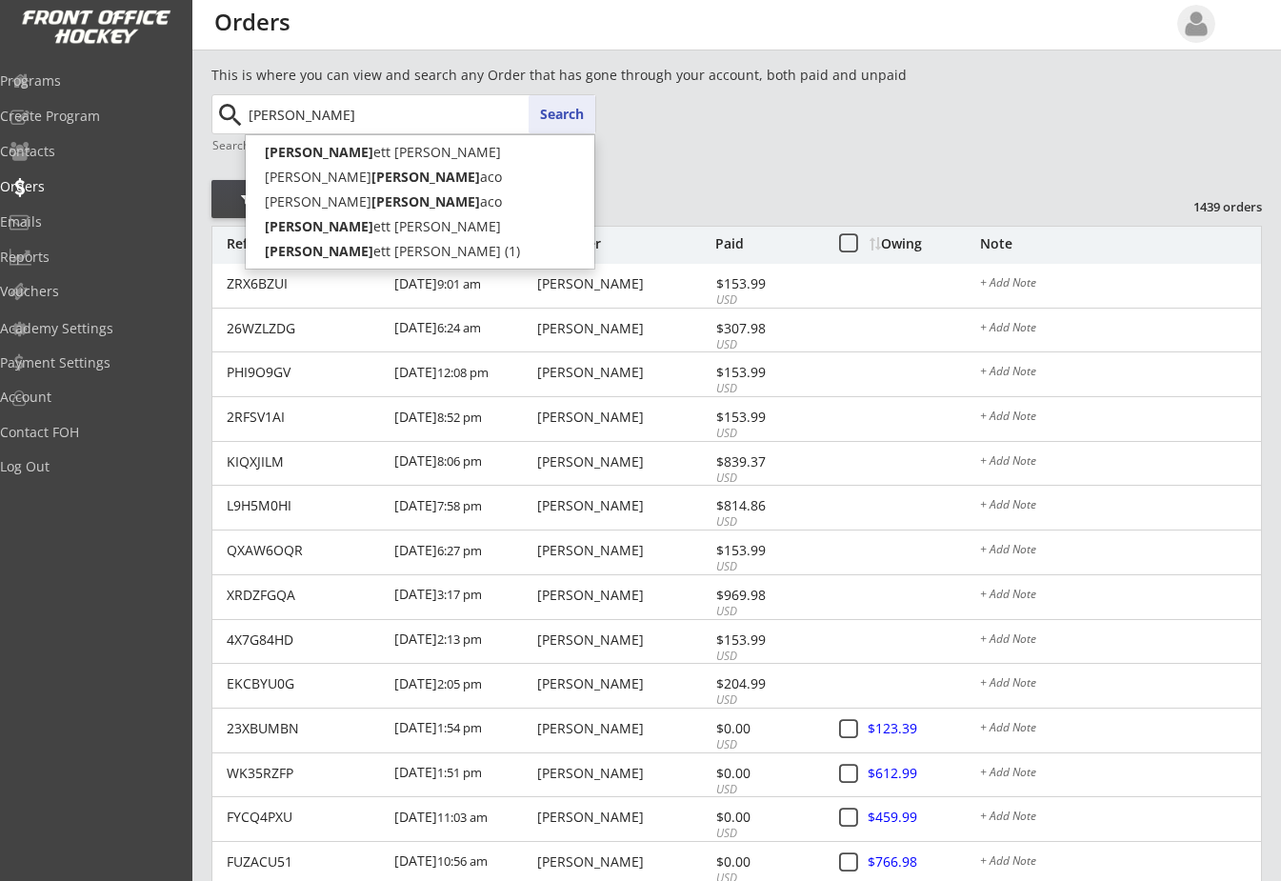  Describe the element at coordinates (305, 640) in the screenshot. I see `div: 4X7G84HD` at that location.